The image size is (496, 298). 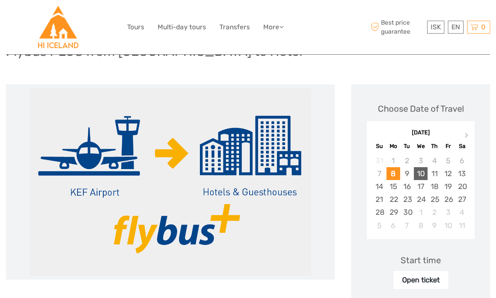 What do you see at coordinates (95, 17) in the screenshot?
I see `button: Open LiveChat chat widget` at bounding box center [95, 17].